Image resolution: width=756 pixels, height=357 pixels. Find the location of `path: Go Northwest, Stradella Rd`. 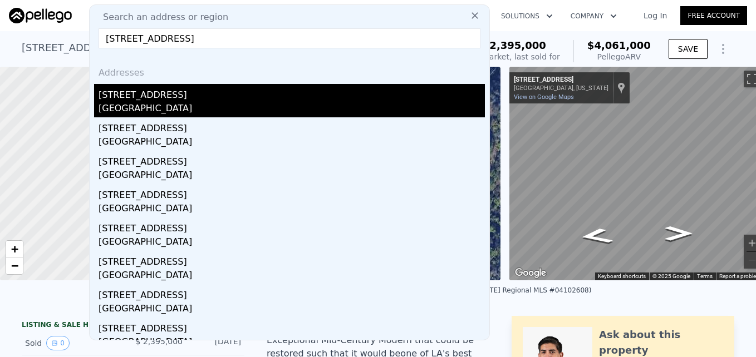

path: Go Northwest, Stradella Rd is located at coordinates (596, 236).